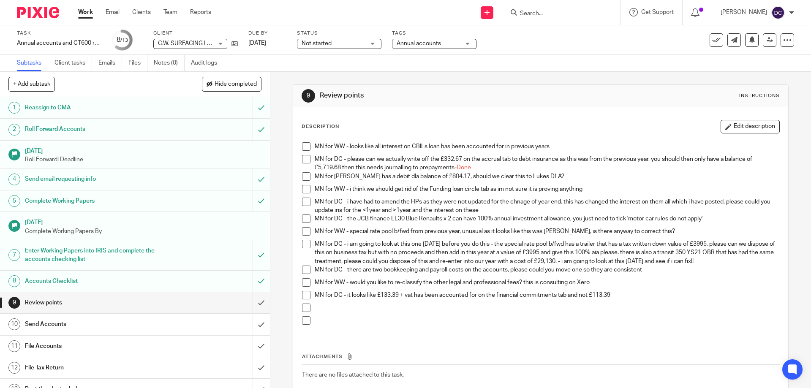  Describe the element at coordinates (546, 163) in the screenshot. I see `p: MN for DC - please can we actually write off the £332.67 on the accrual tab to debt insurance as ...` at that location.